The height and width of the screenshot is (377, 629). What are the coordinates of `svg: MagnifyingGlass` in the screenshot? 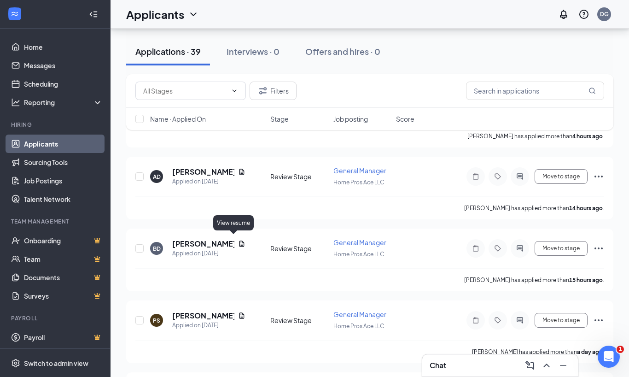 It's located at (592, 91).